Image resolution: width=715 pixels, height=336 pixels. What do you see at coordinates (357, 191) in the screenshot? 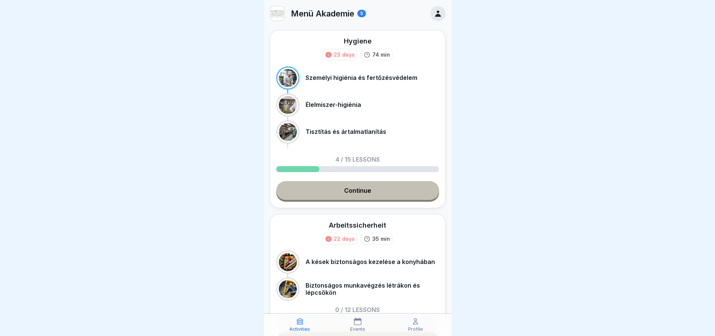
I see `a: Continue` at bounding box center [357, 191].